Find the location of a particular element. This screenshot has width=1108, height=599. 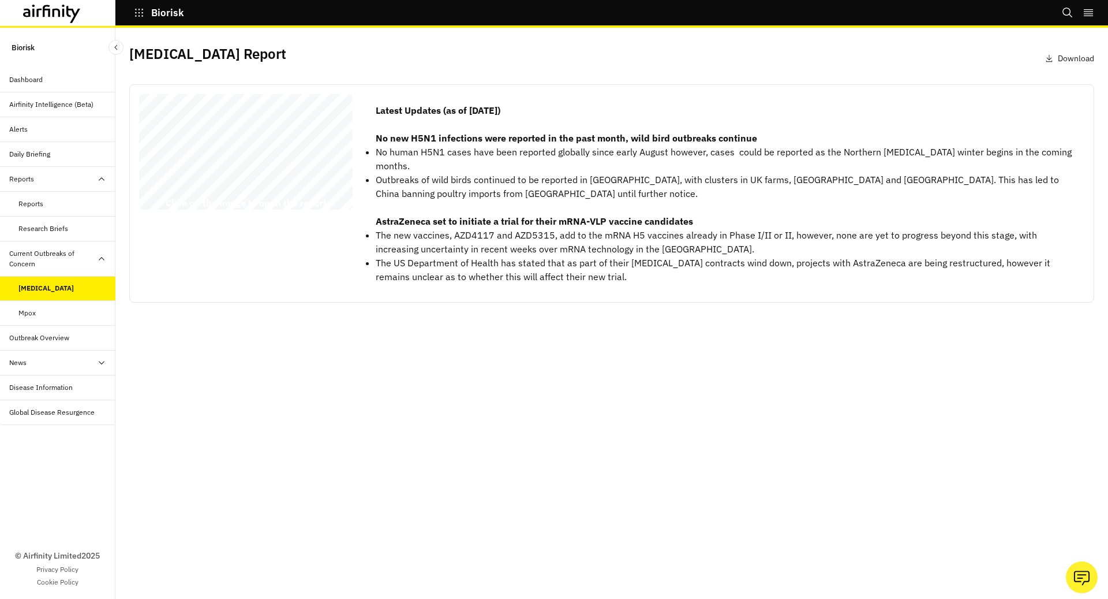

a: Cookie Policy is located at coordinates (58, 582).